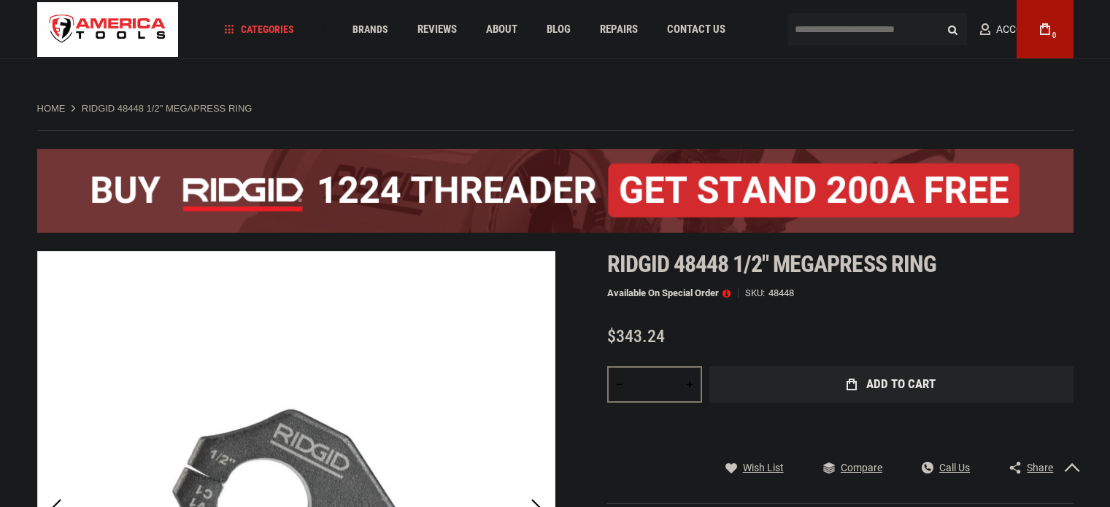 The width and height of the screenshot is (1110, 507). What do you see at coordinates (953, 29) in the screenshot?
I see `button: Search` at bounding box center [953, 29].